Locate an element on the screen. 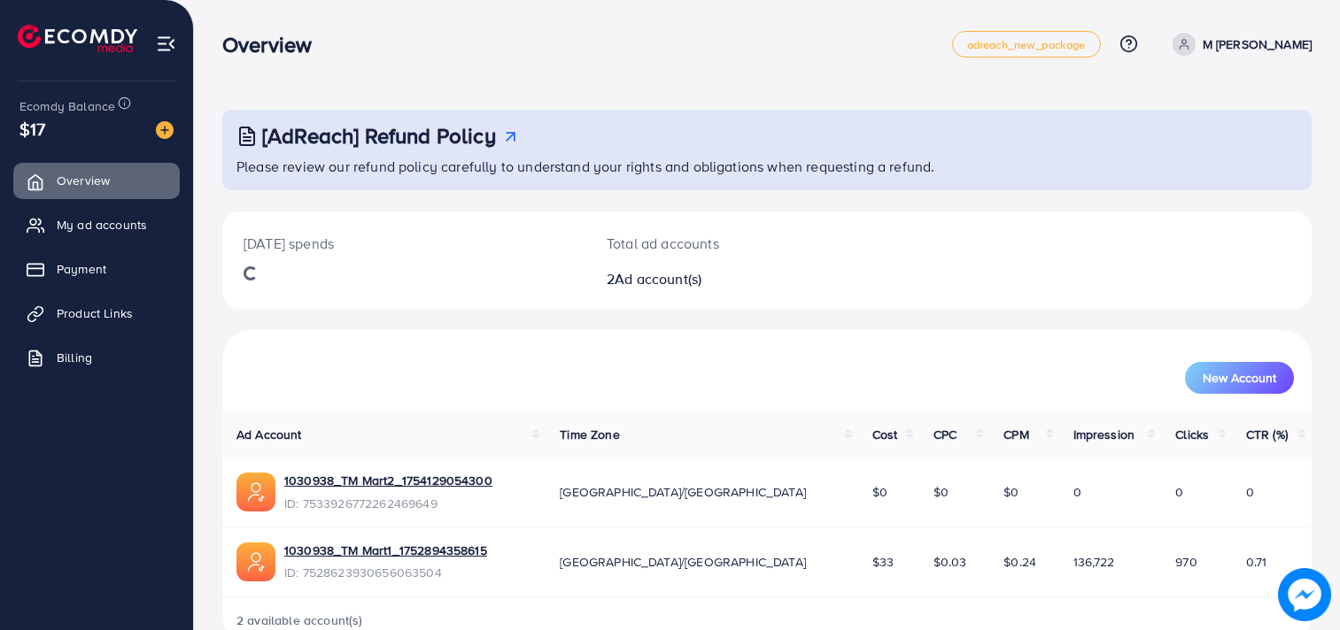  a: Product Links is located at coordinates (97, 313).